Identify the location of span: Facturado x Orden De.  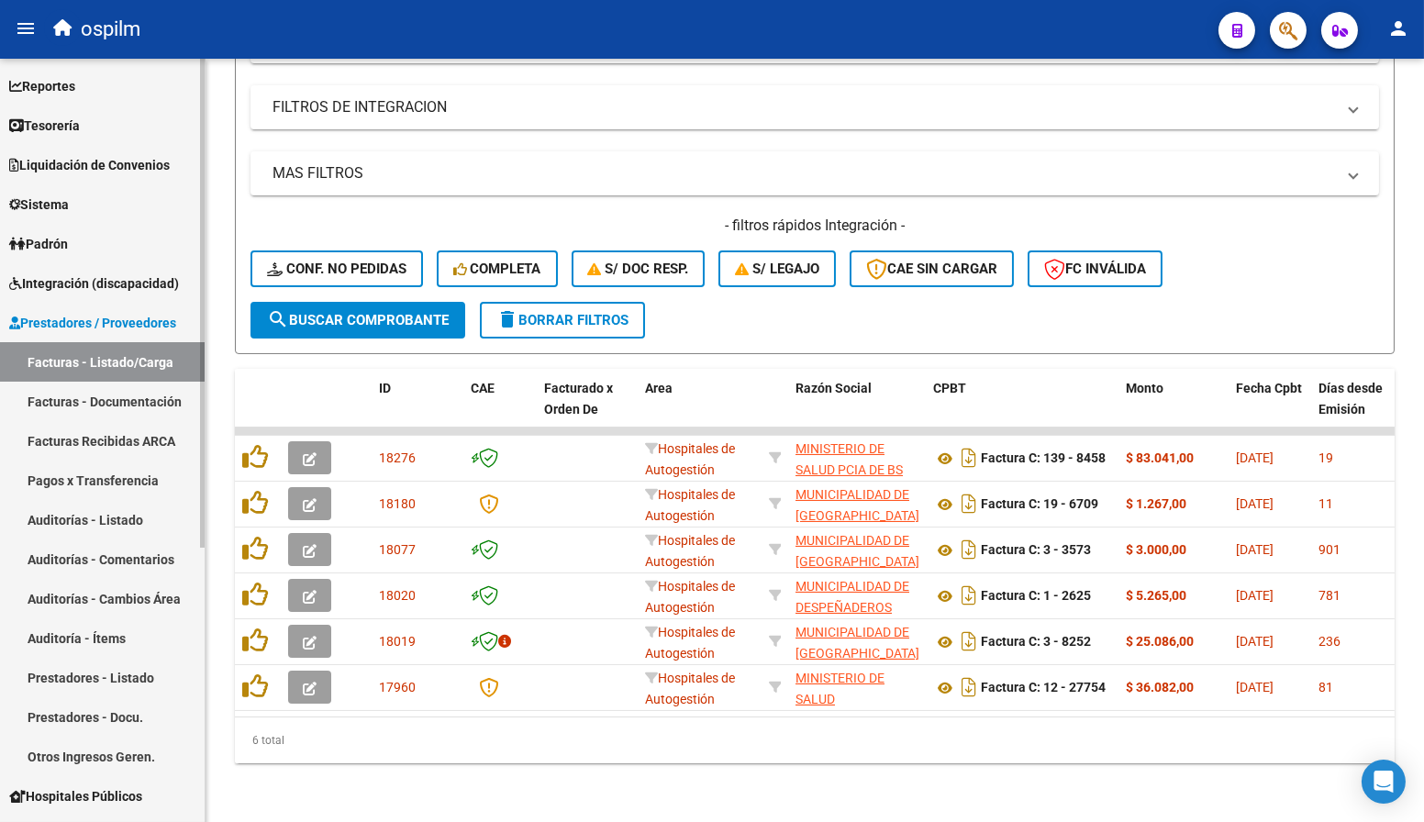
(578, 398).